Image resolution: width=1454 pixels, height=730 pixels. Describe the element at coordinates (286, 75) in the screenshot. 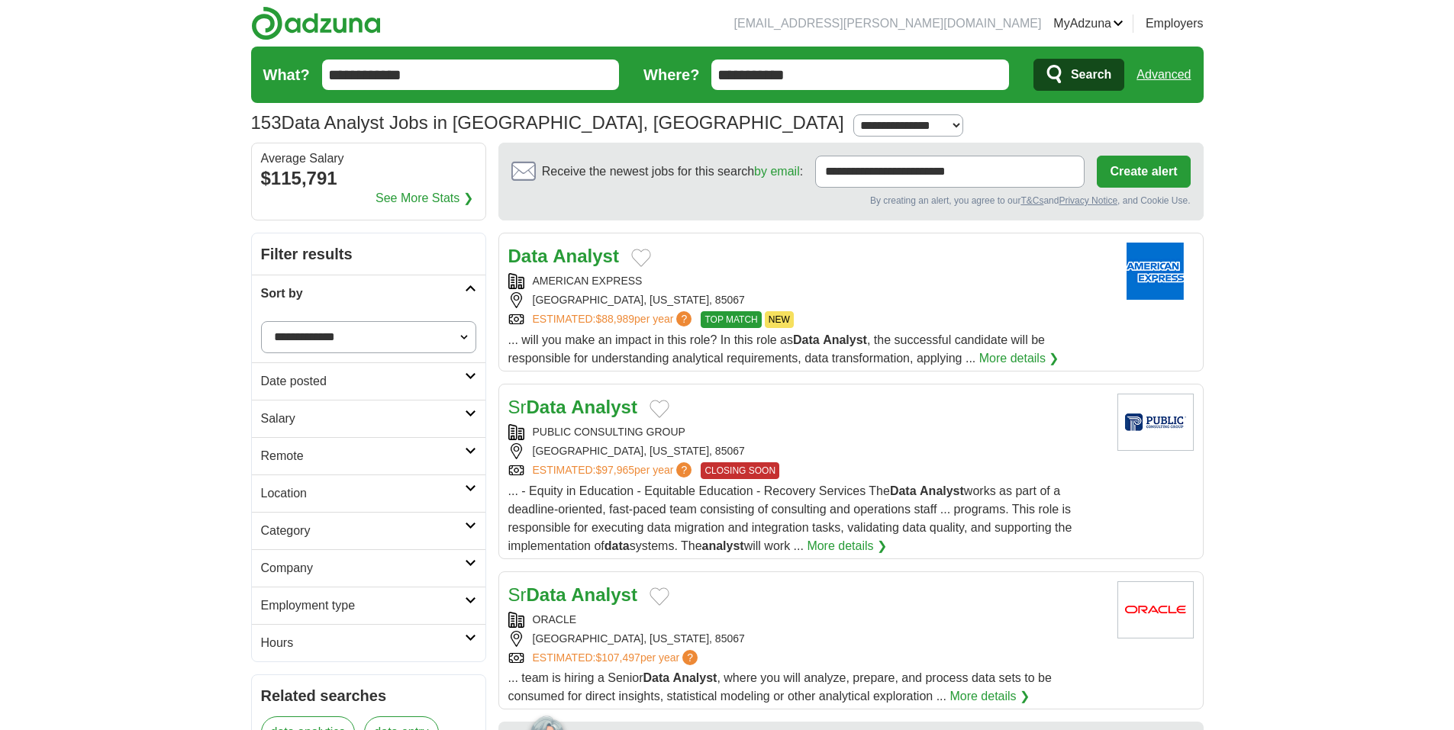

I see `label: What?` at that location.